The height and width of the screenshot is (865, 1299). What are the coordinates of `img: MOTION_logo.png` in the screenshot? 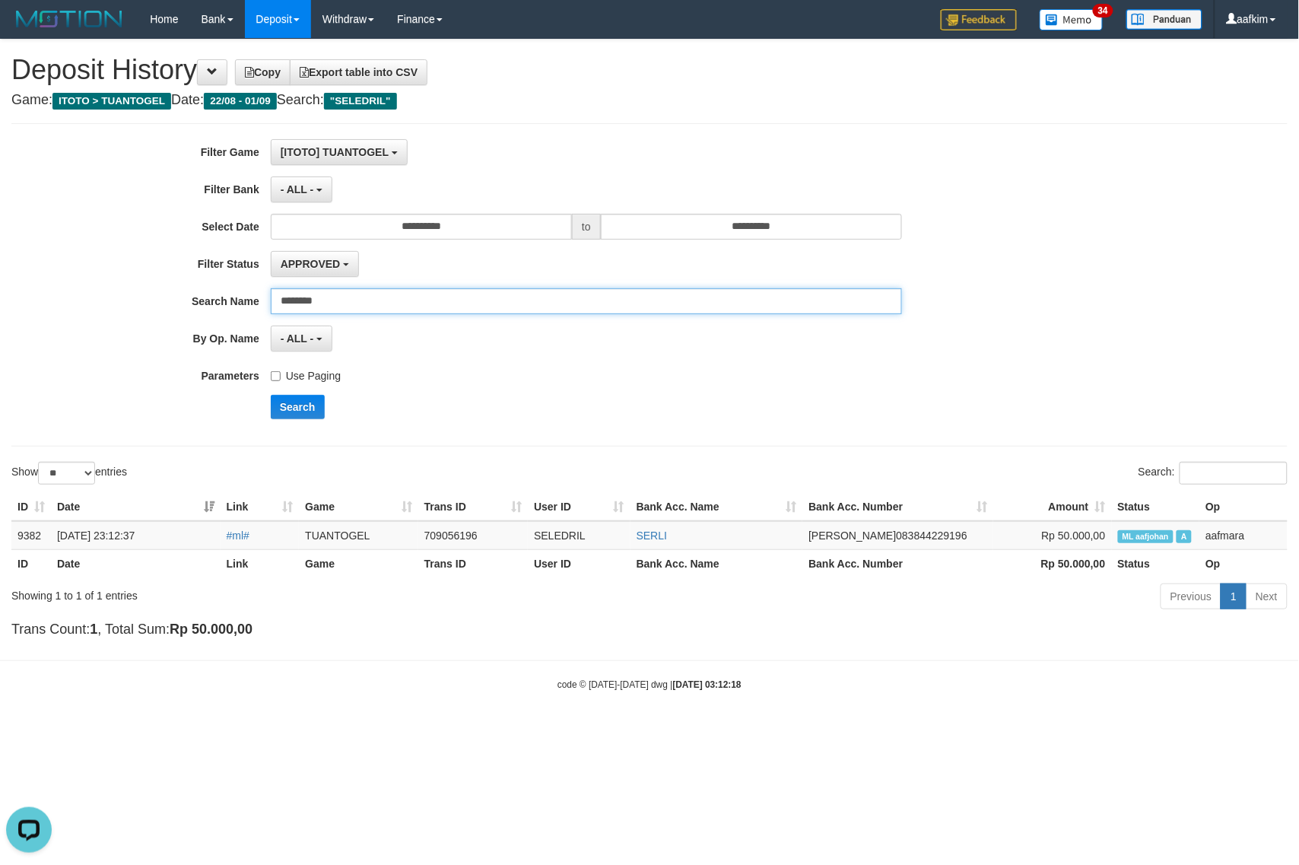 It's located at (69, 19).